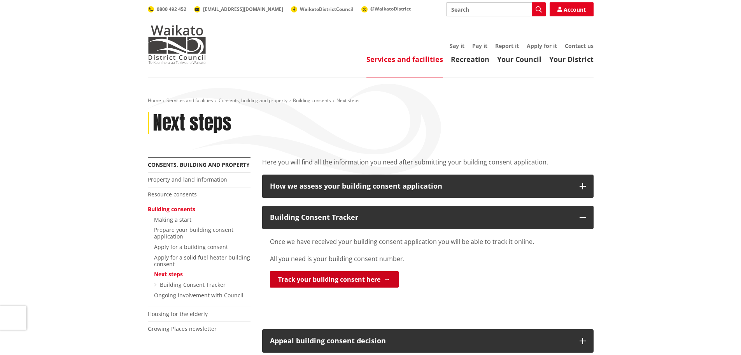 This screenshot has height=355, width=741. What do you see at coordinates (572, 59) in the screenshot?
I see `a: Your District` at bounding box center [572, 59].